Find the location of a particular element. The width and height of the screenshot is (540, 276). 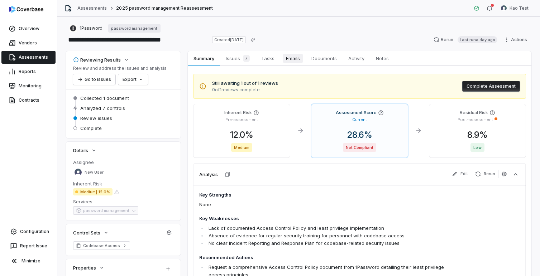

button: Properties is located at coordinates (89, 268).